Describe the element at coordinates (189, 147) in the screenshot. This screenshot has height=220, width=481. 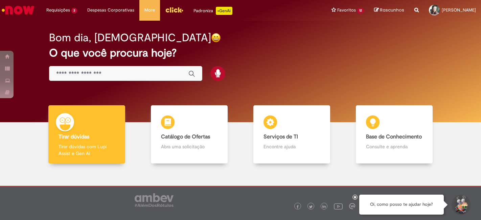
I see `p: Abra uma solicitação` at that location.